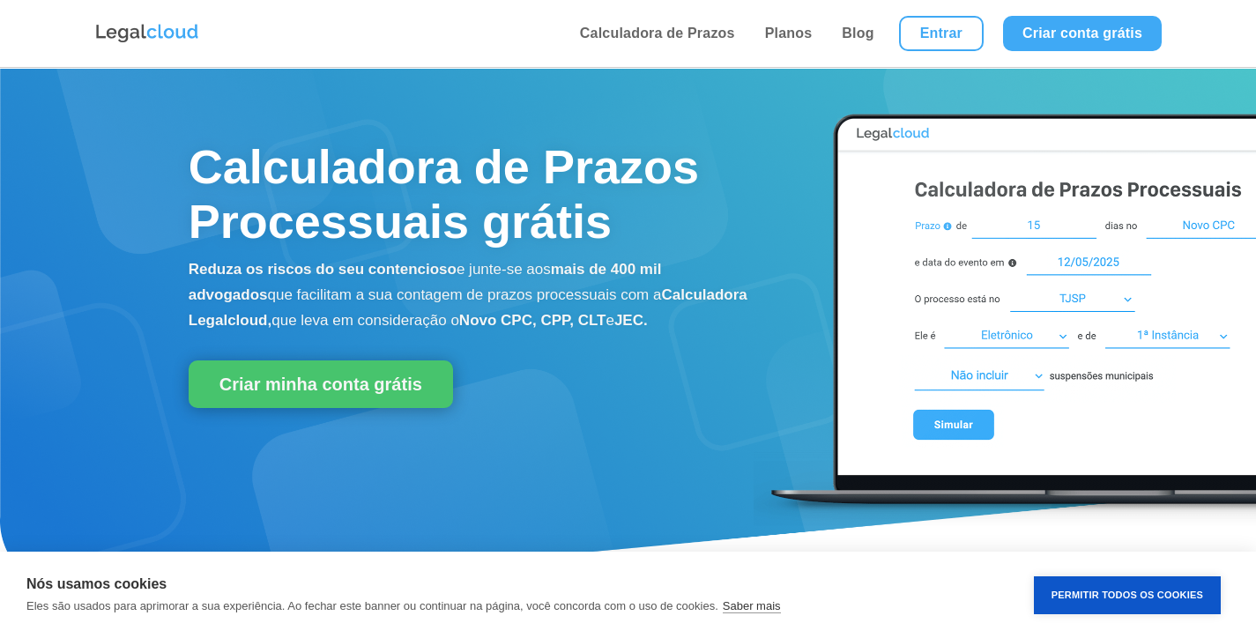 This screenshot has height=638, width=1256. Describe the element at coordinates (372, 606) in the screenshot. I see `p: Eles são usados para aprimorar a sua experiência. Ao fechar este banner ou continuar na página, v...` at that location.